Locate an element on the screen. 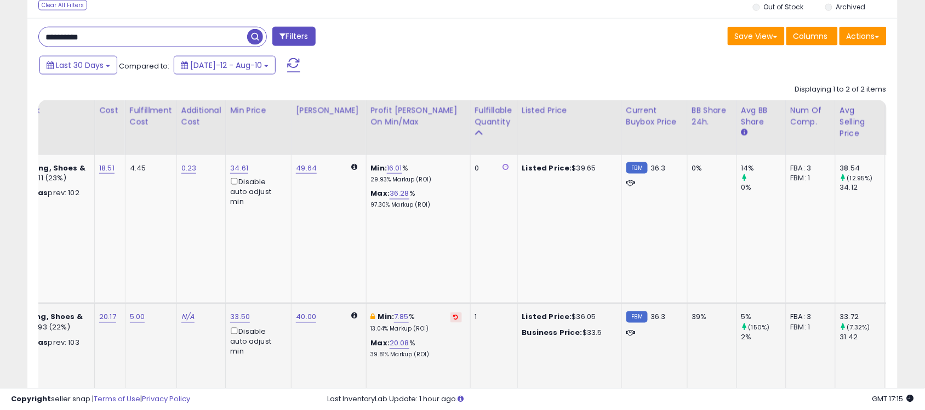 The height and width of the screenshot is (410, 925). div: Displaying 1 to 2 of 2 items is located at coordinates (840, 89).